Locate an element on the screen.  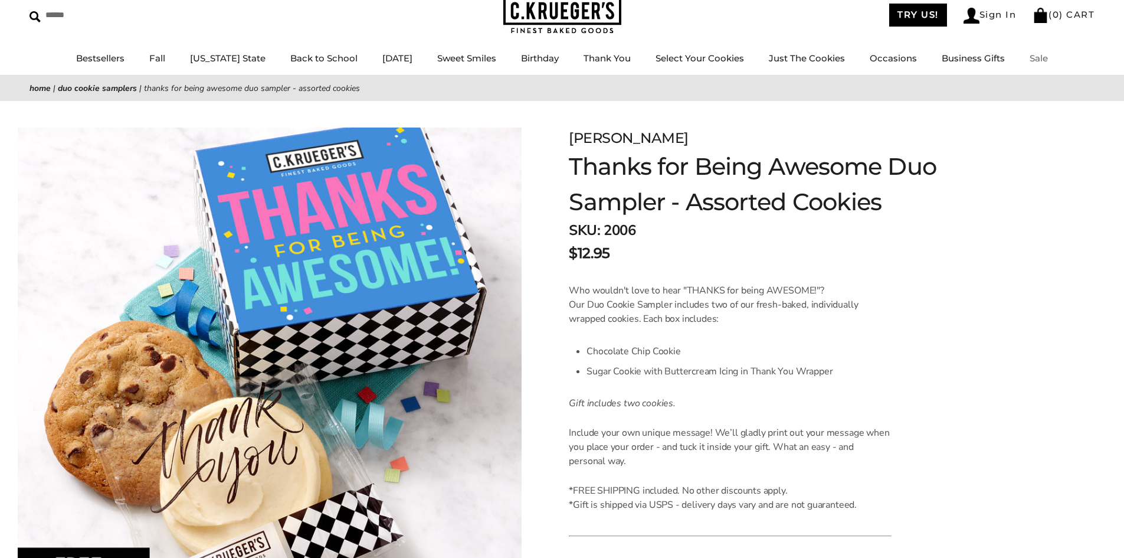
a: Back to School is located at coordinates (324, 58).